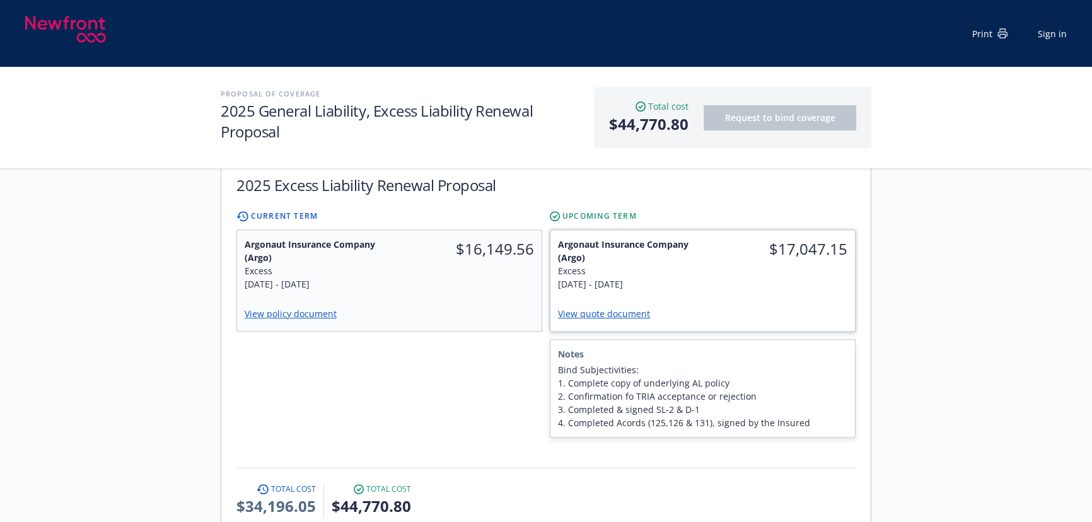 This screenshot has height=522, width=1092. What do you see at coordinates (296, 313) in the screenshot?
I see `a: View policy document` at bounding box center [296, 313].